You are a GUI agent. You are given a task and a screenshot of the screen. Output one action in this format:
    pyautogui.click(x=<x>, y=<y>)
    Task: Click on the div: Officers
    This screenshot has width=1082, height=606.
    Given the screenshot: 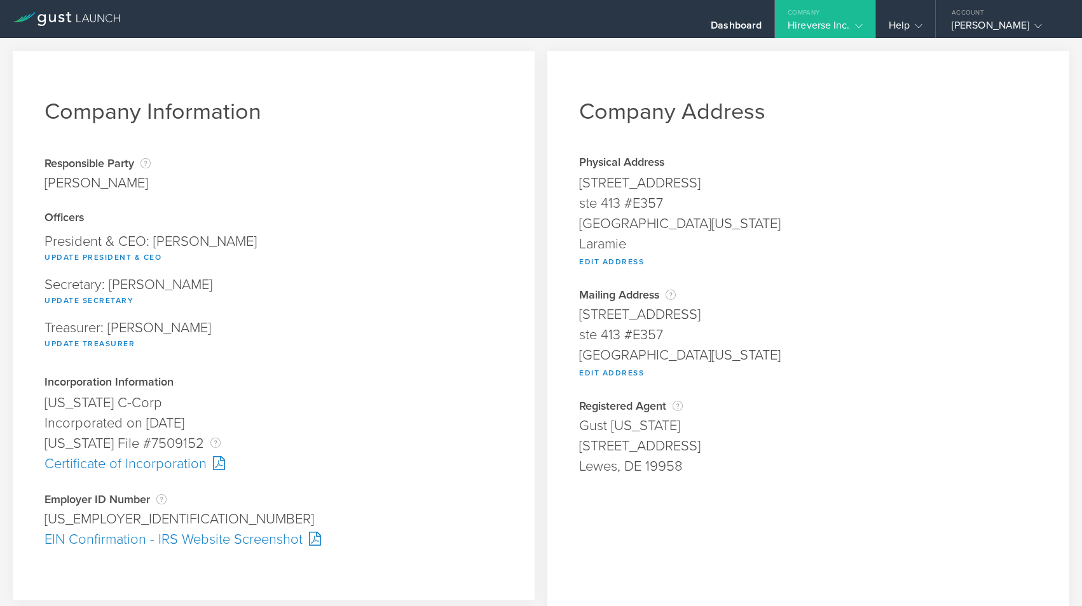 What is the action you would take?
    pyautogui.click(x=273, y=219)
    